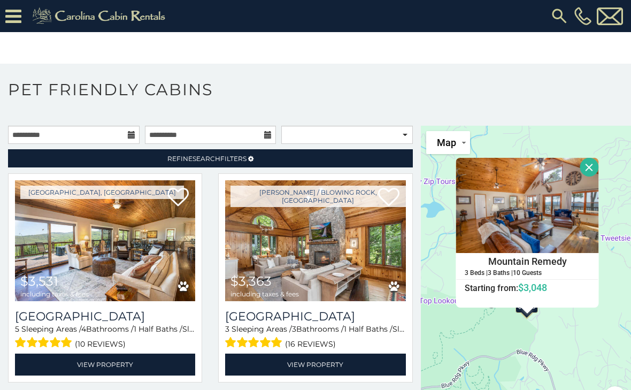  What do you see at coordinates (446, 142) in the screenshot?
I see `span: Map` at bounding box center [446, 142].